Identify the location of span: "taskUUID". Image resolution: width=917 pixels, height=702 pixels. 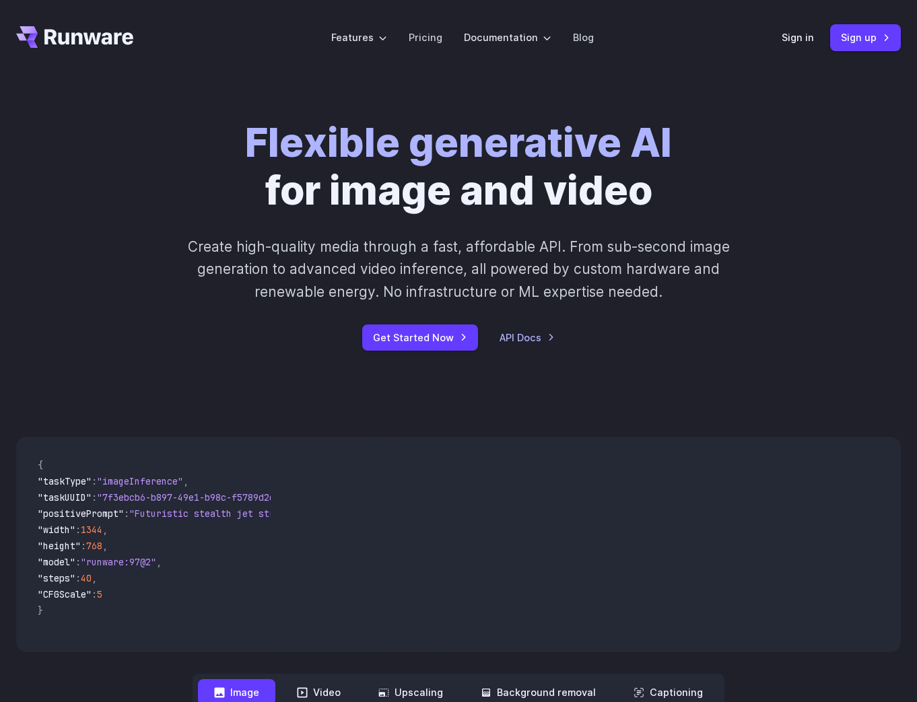
(65, 498).